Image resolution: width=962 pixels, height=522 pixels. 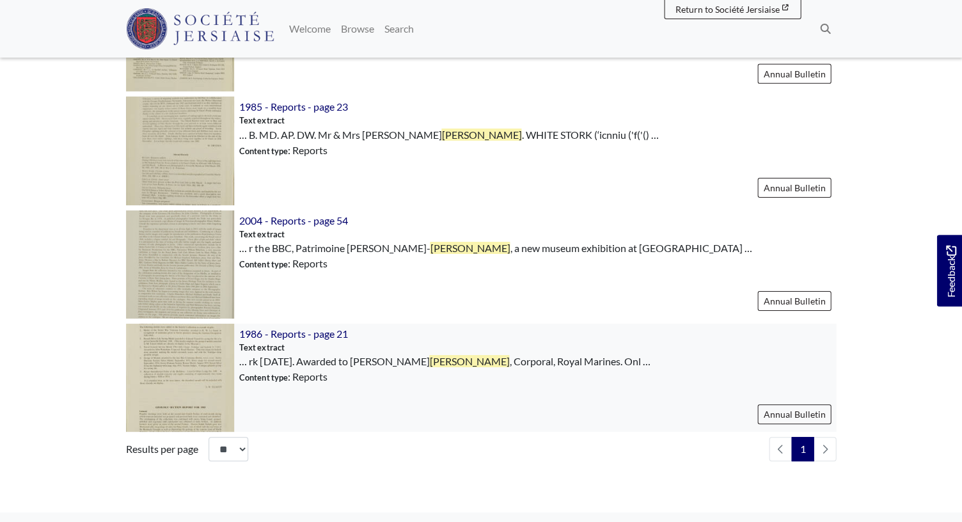 I want to click on img: 1986 - Reports - page 21, so click(x=180, y=377).